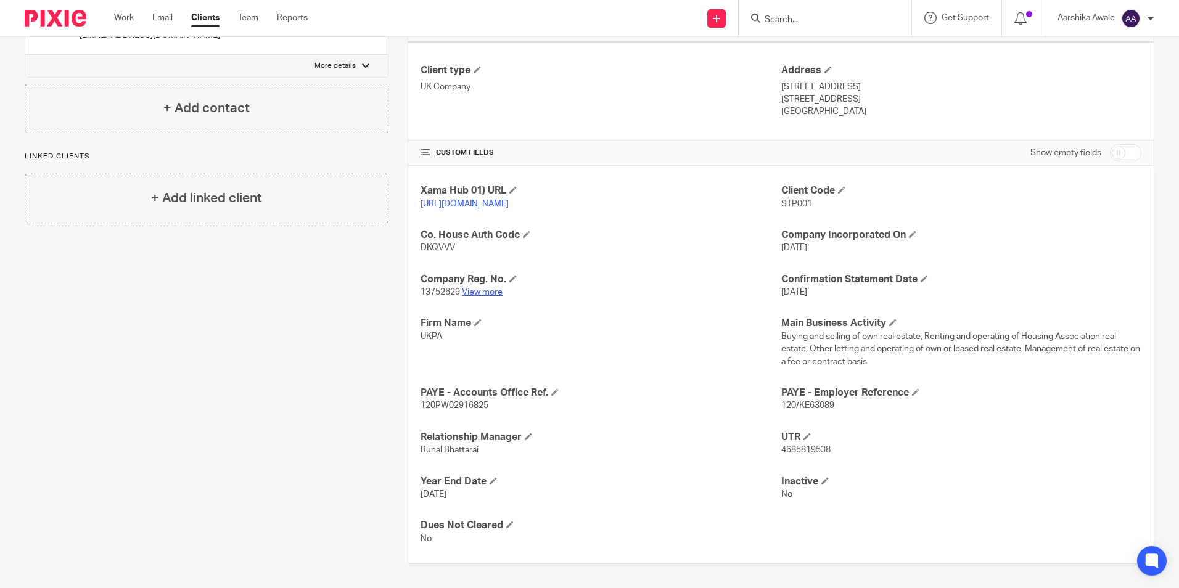  What do you see at coordinates (962, 279) in the screenshot?
I see `h4: Confirmation Statement Date` at bounding box center [962, 279].